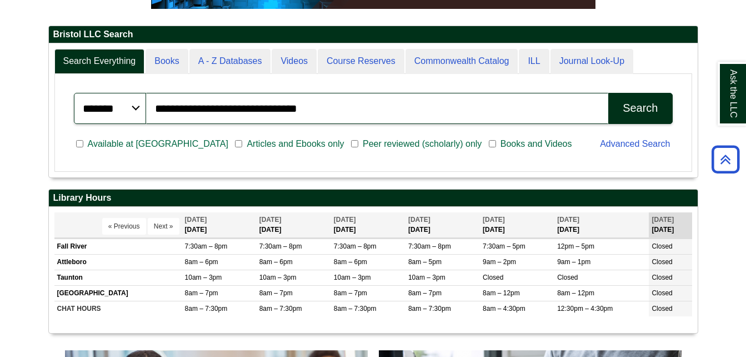  What do you see at coordinates (373, 198) in the screenshot?
I see `h2: Library Hours` at bounding box center [373, 198].